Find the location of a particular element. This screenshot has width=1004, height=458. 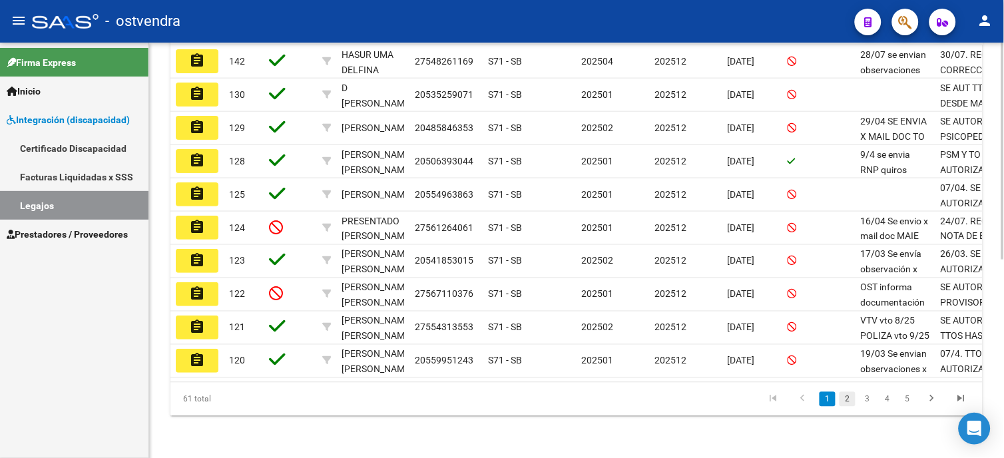

span: 124 is located at coordinates (237, 228).